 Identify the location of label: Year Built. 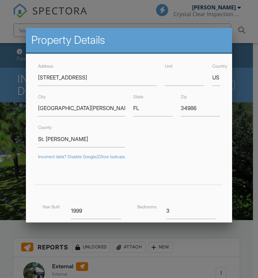
(51, 207).